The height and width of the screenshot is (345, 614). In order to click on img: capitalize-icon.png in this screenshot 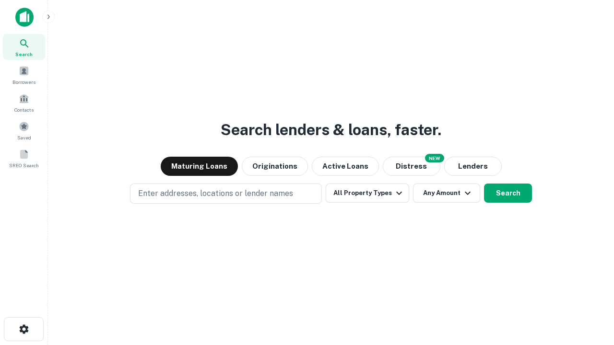, I will do `click(24, 17)`.